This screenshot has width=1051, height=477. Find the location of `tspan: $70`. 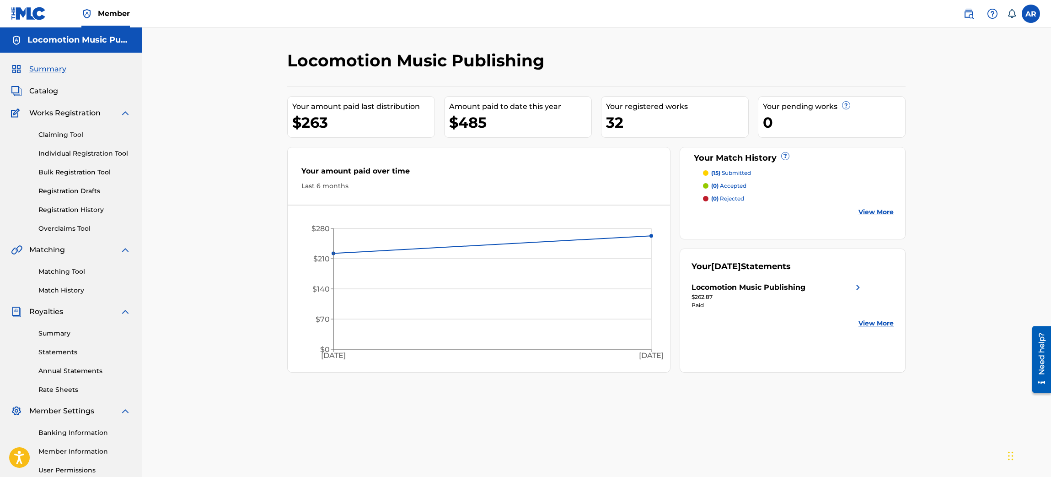

tspan: $70 is located at coordinates (323, 319).